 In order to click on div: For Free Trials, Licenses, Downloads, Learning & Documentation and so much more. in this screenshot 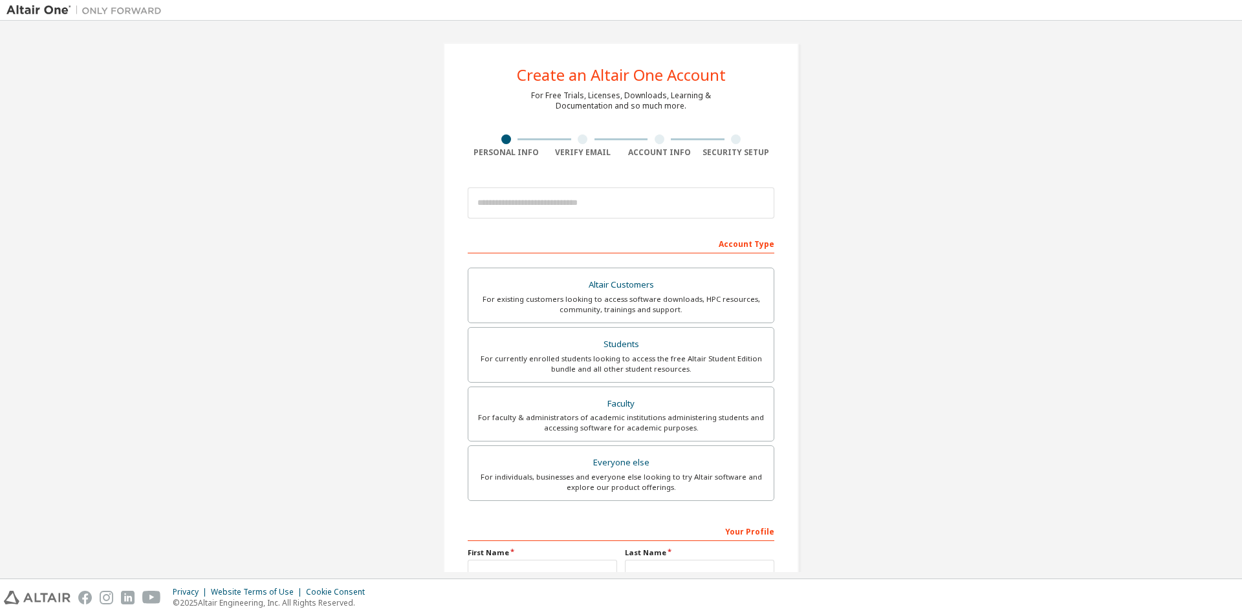, I will do `click(621, 101)`.